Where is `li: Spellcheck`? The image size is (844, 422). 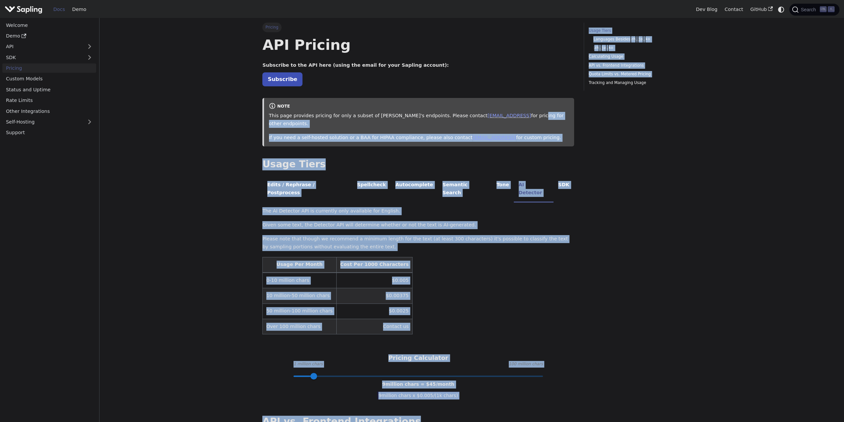 li: Spellcheck is located at coordinates (372, 189).